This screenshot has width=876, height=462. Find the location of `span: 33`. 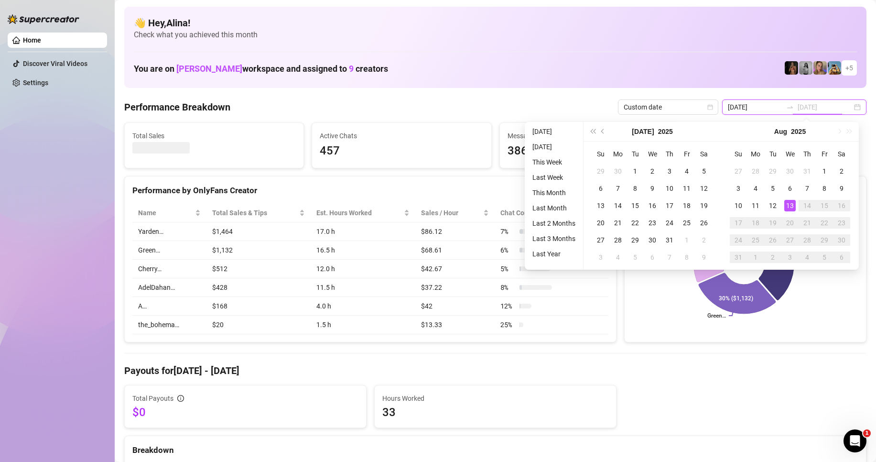

span: 33 is located at coordinates (495, 412).